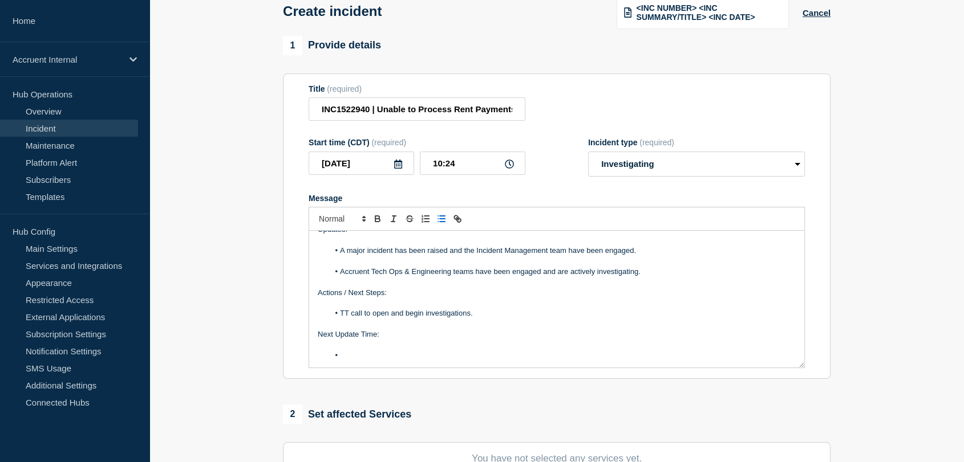 This screenshot has width=964, height=462. I want to click on li: TT call to open and begin investigations., so click(562, 314).